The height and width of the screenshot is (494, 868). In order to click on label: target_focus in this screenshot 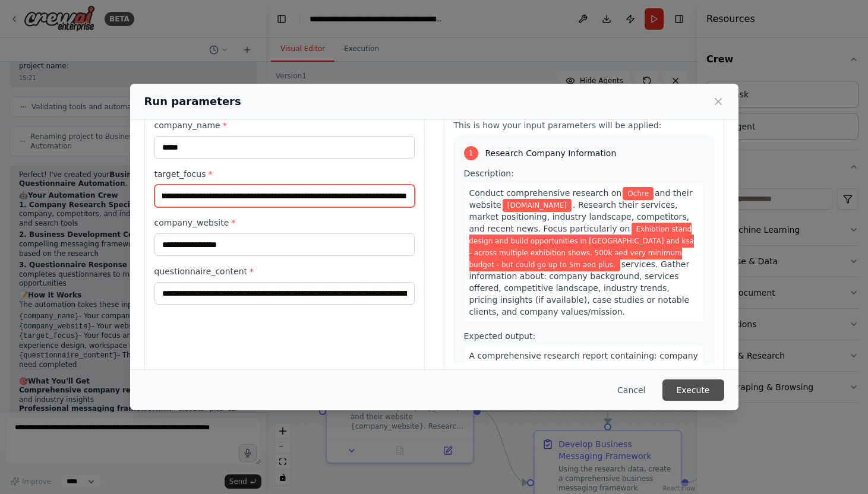, I will do `click(285, 174)`.